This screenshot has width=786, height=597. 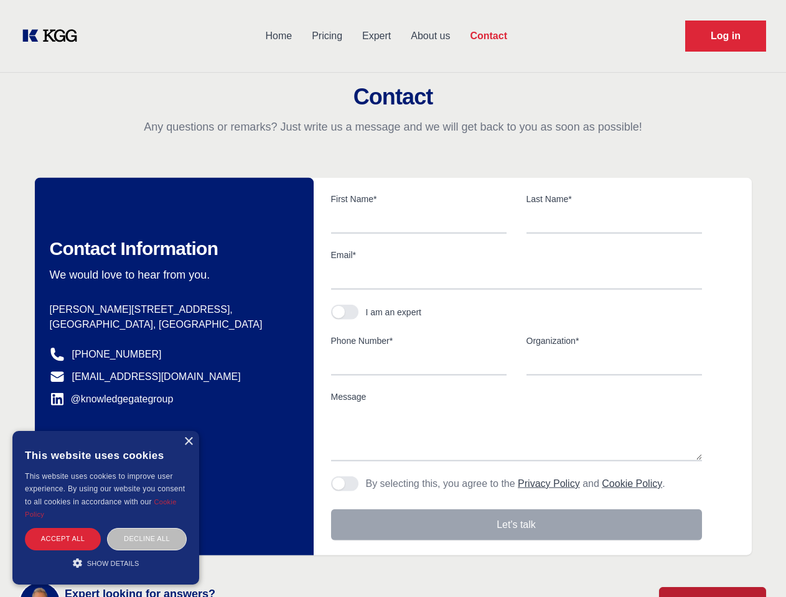 I want to click on span: This website uses cookies to improve user experience. By using our website you consent to all coo..., so click(x=105, y=489).